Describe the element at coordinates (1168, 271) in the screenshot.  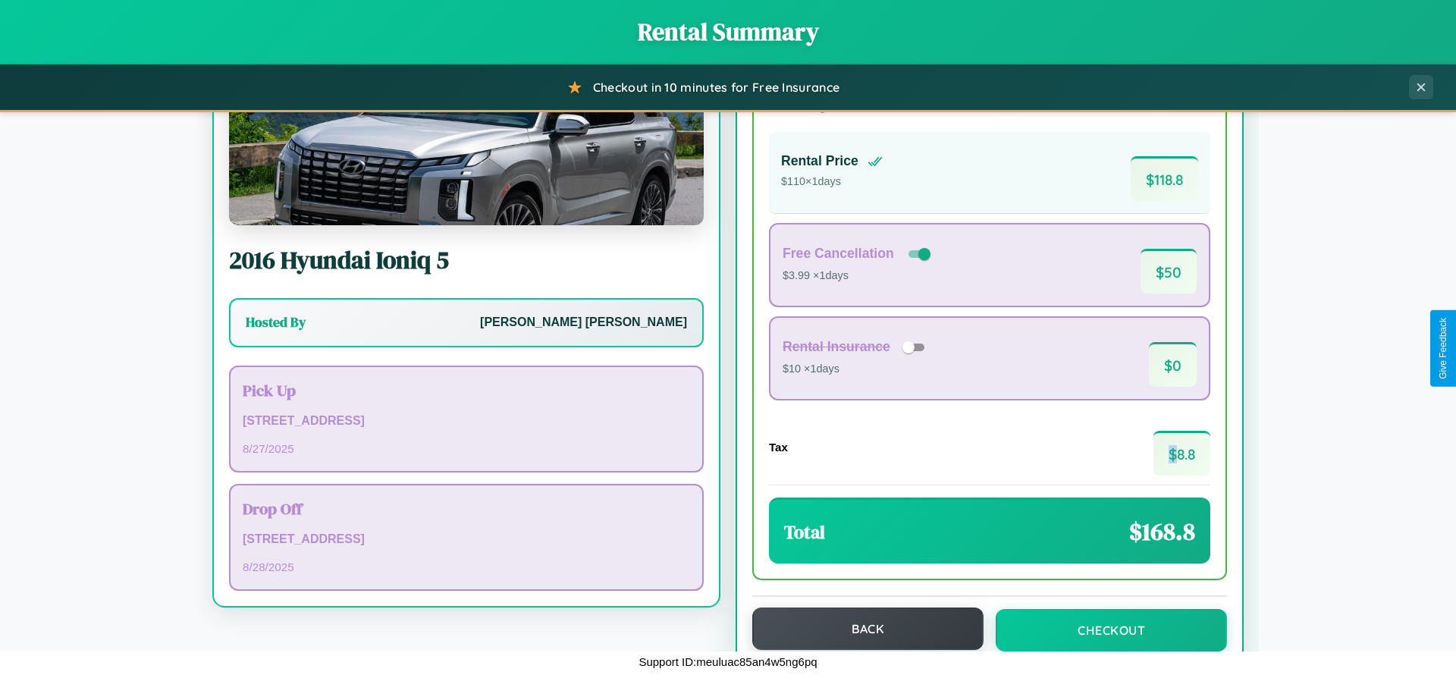
I see `span: $ 50` at that location.